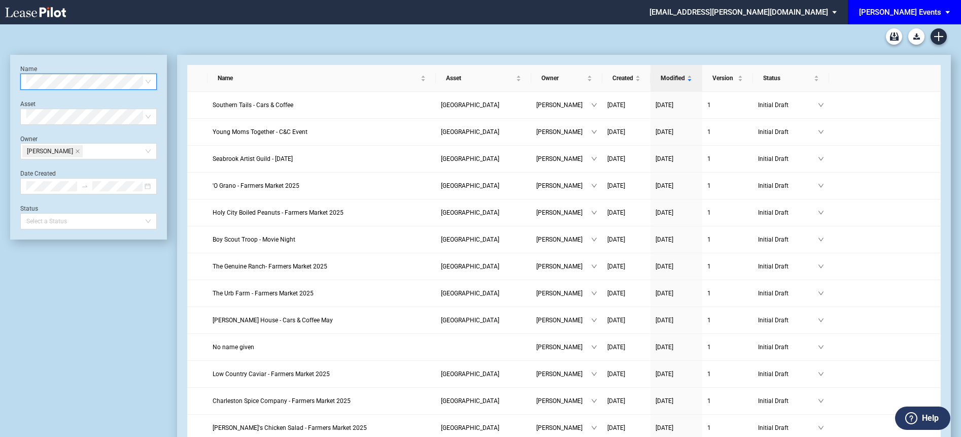 Image resolution: width=961 pixels, height=437 pixels. I want to click on a: Low Country Caviar - Farmers Market 2025, so click(322, 374).